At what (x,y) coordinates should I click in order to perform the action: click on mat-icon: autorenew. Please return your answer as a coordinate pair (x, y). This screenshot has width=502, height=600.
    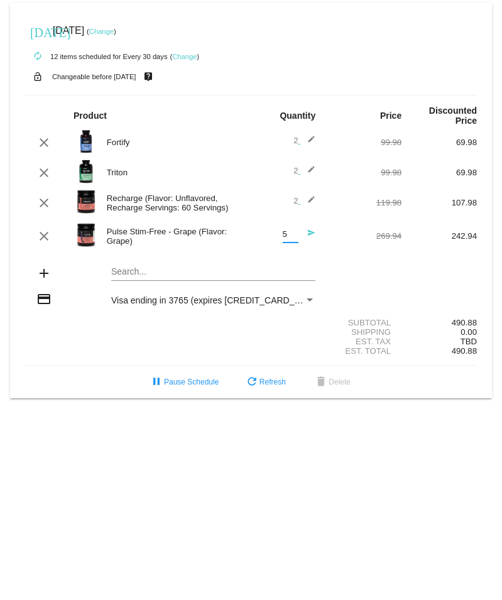
    Looking at the image, I should click on (38, 57).